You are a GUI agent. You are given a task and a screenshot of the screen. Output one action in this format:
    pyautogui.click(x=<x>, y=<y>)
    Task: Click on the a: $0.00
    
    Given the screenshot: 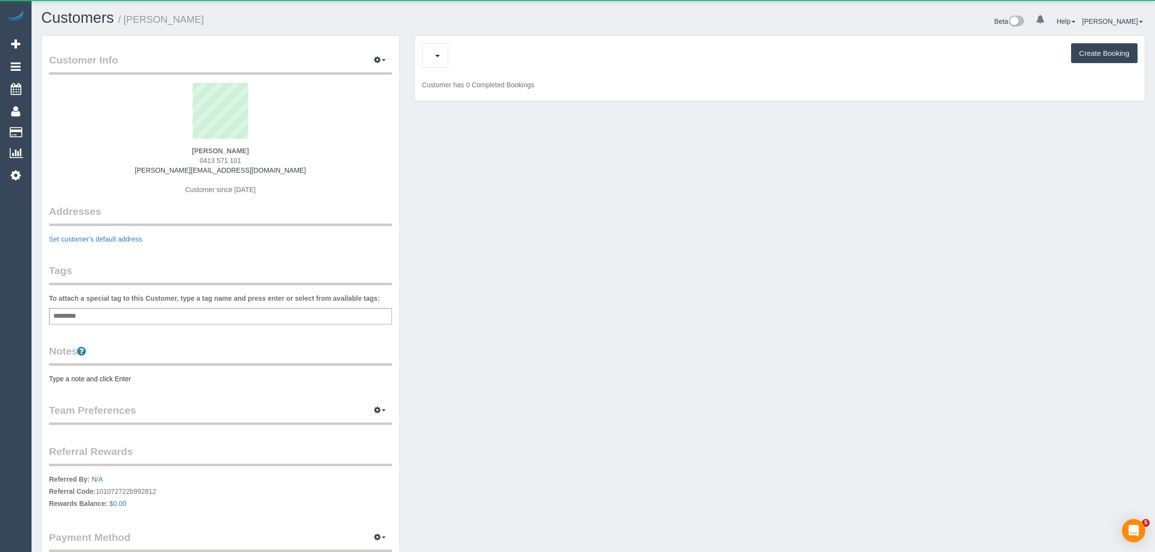 What is the action you would take?
    pyautogui.click(x=118, y=503)
    